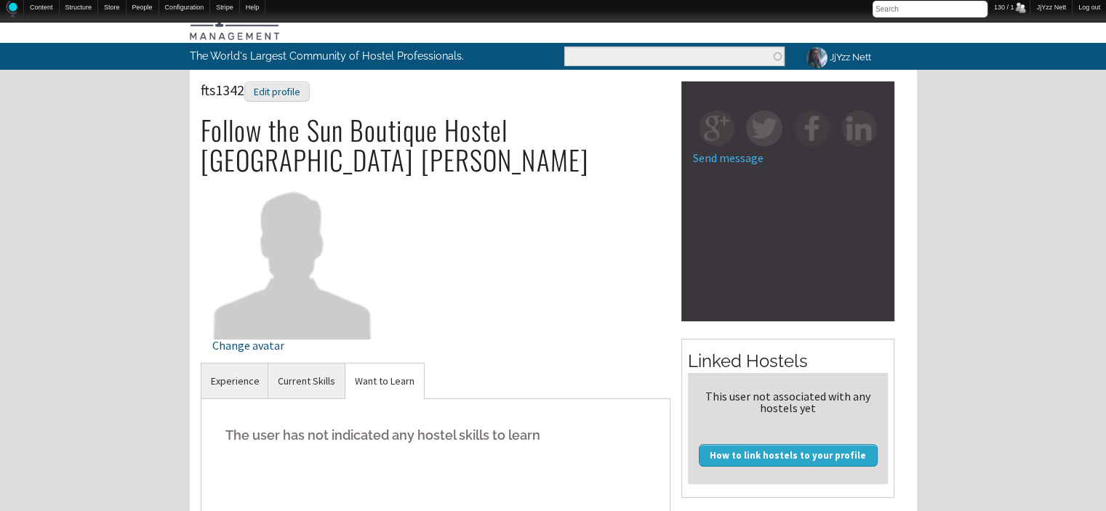 The width and height of the screenshot is (1106, 511). What do you see at coordinates (277, 92) in the screenshot?
I see `div: Edit profile` at bounding box center [277, 92].